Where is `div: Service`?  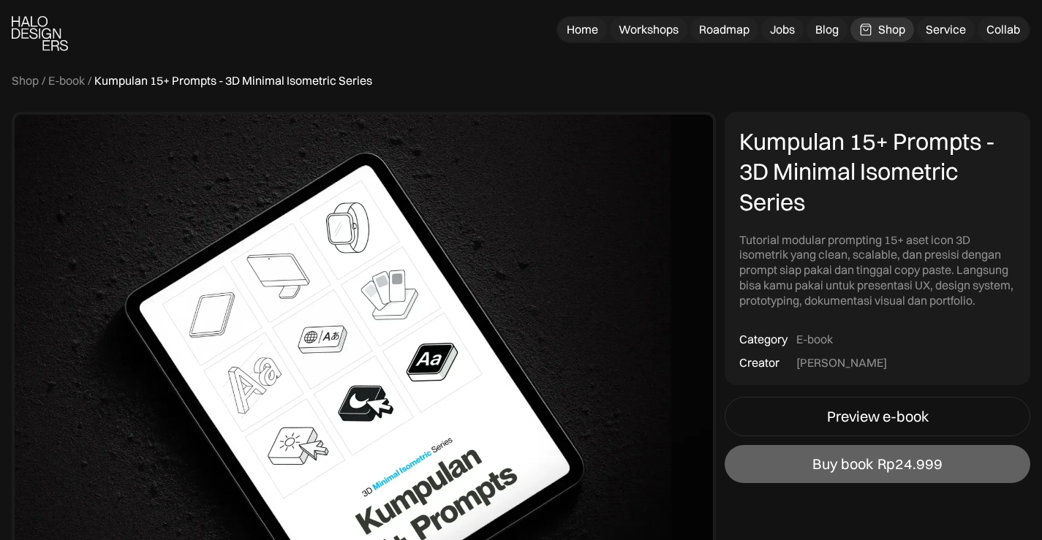 div: Service is located at coordinates (945, 29).